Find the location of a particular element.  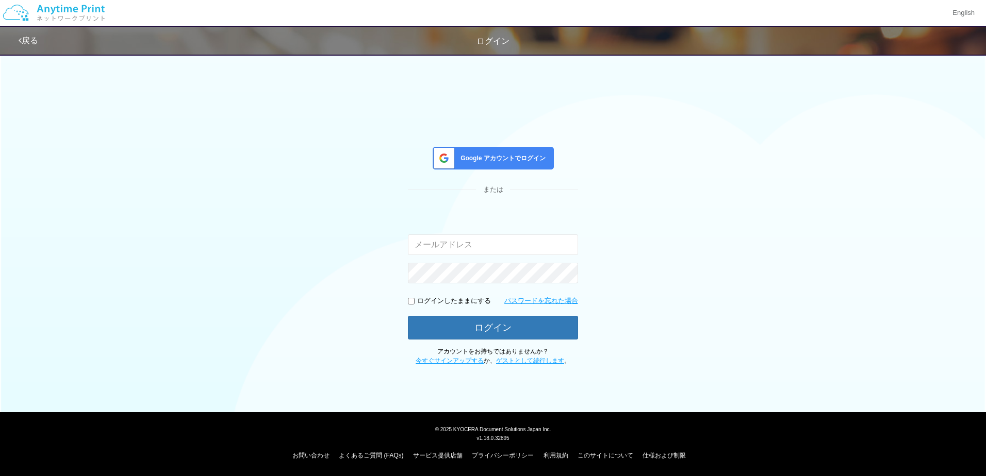

p: ログインしたままにする is located at coordinates (454, 301).